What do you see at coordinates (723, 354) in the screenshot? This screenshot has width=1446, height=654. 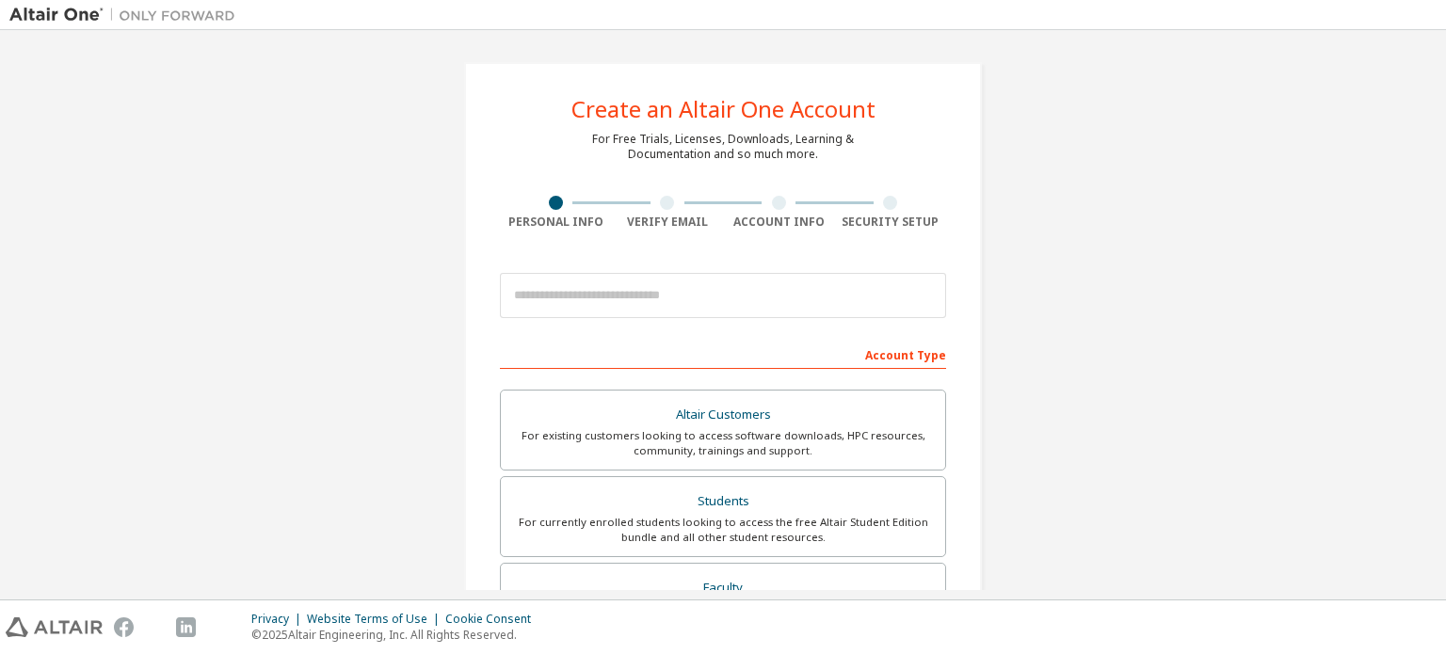 I see `div: Account Type` at bounding box center [723, 354].